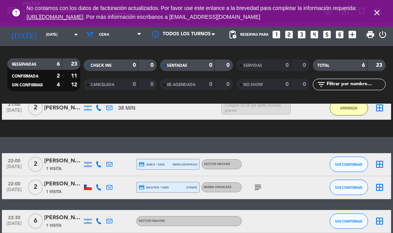 This screenshot has width=393, height=233. I want to click on span: RE AGENDADA, so click(181, 85).